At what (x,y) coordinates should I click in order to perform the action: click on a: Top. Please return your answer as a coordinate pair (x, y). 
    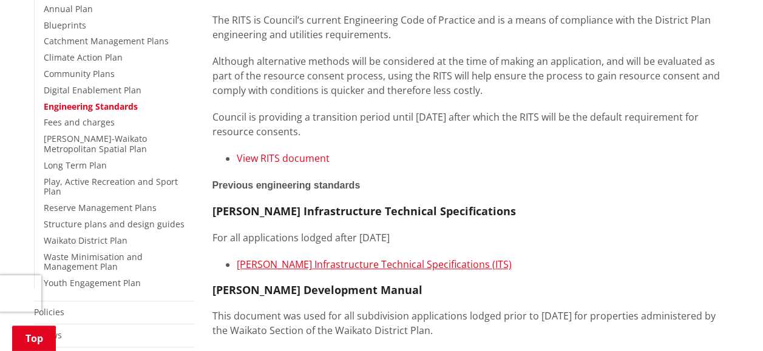
    Looking at the image, I should click on (34, 339).